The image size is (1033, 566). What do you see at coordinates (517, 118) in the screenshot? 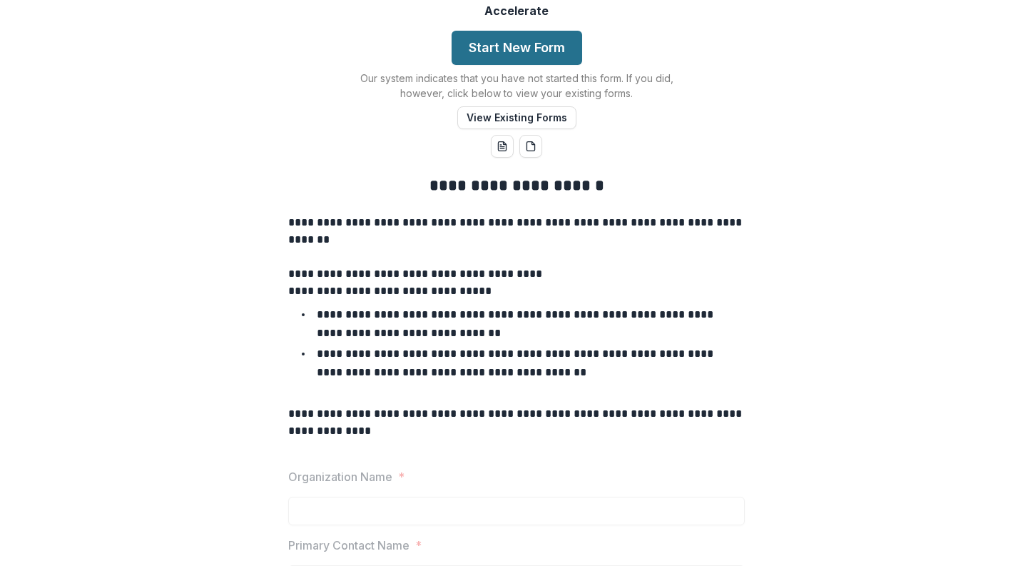
I see `button: View Existing Forms` at bounding box center [517, 118].